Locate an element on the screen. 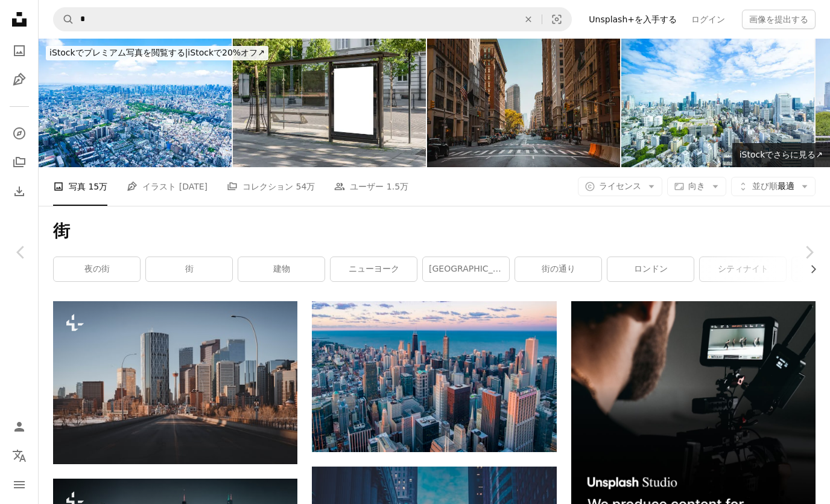 This screenshot has width=830, height=504. span: 1.5万 is located at coordinates (398, 186).